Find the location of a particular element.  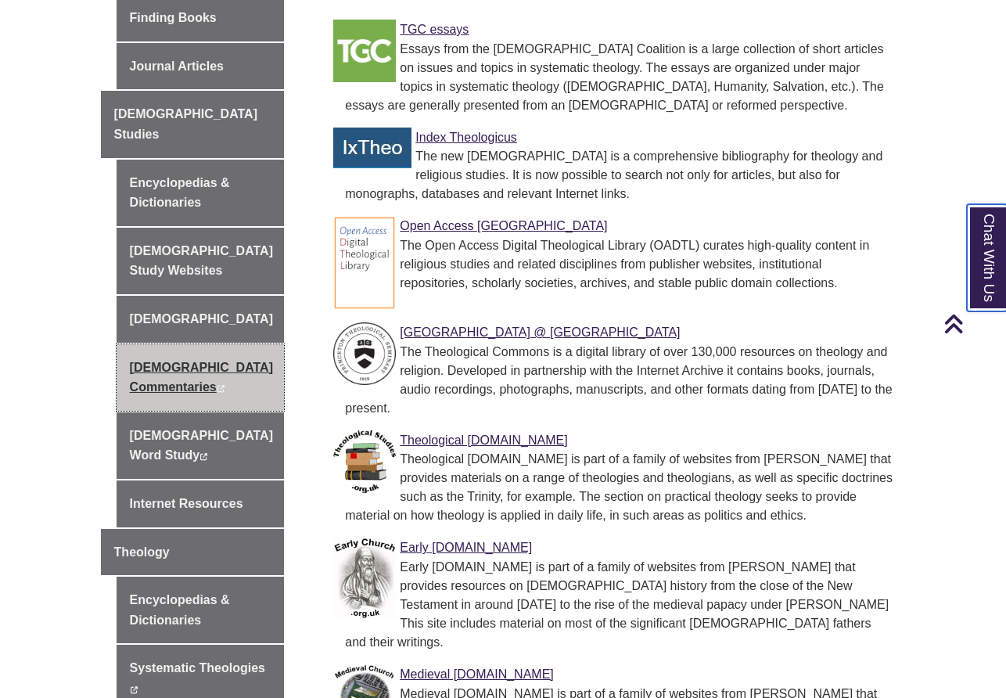

div: The Open Access Digital Theological Library (OADTL) curates high-quality content in religious stu... is located at coordinates (619, 264).